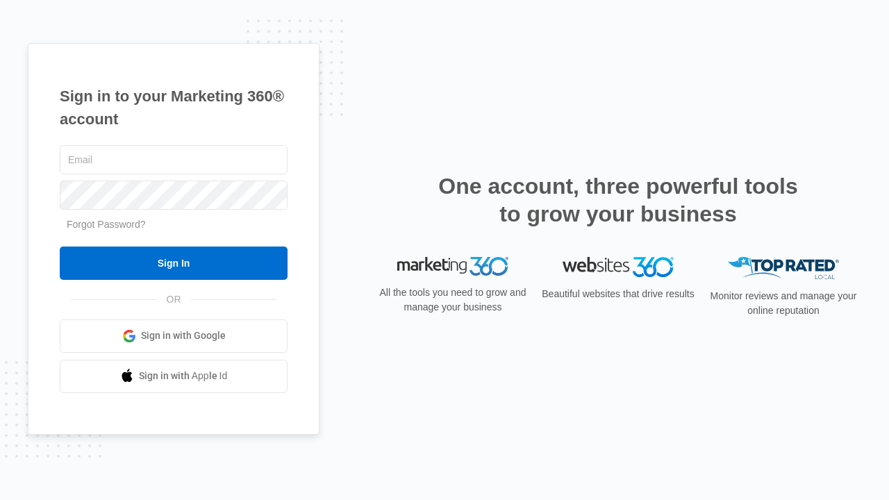 The width and height of the screenshot is (889, 500). Describe the element at coordinates (174, 299) in the screenshot. I see `span: OR` at that location.